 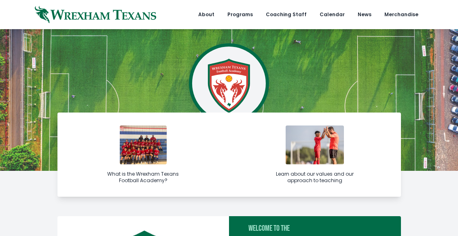 I want to click on div: Learn about our values and our approach to teaching, so click(x=315, y=177).